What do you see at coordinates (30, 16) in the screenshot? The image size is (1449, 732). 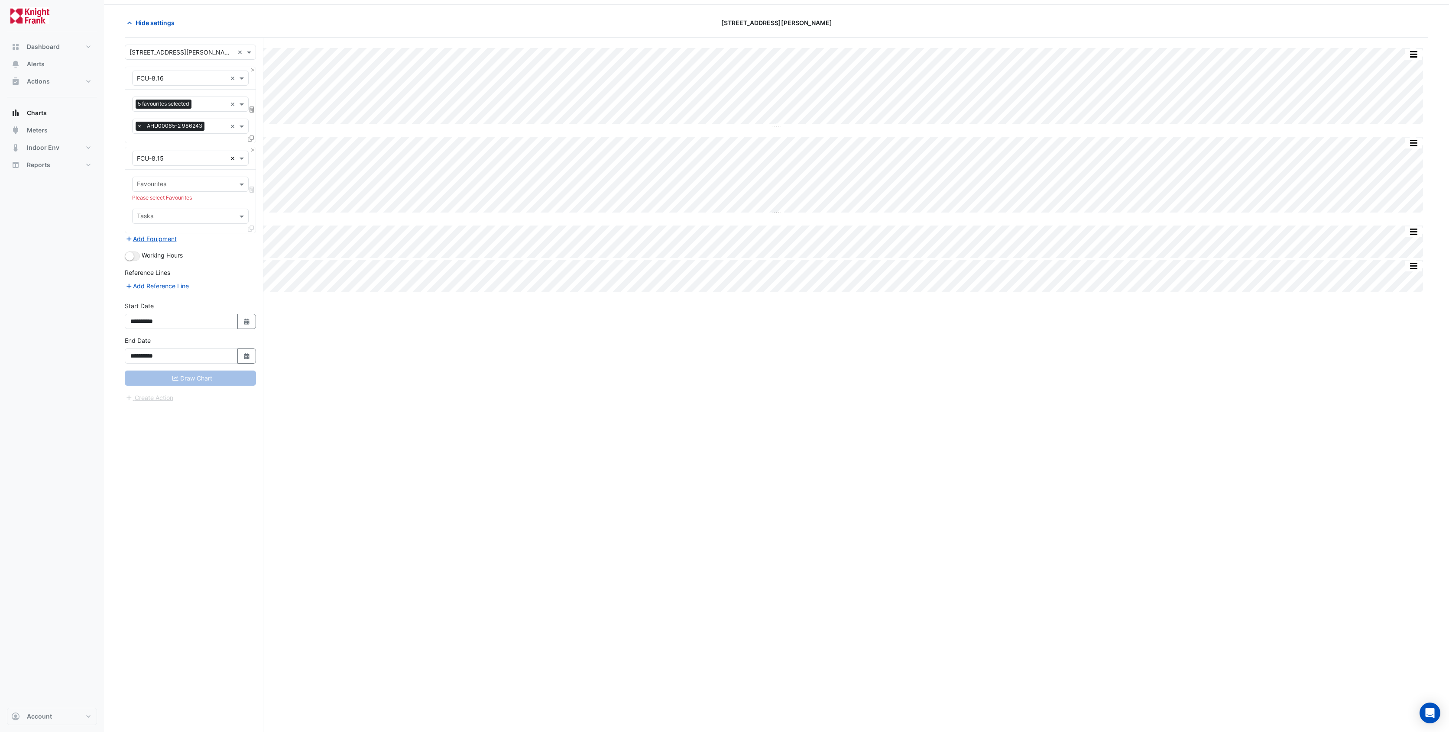 I see `img: Company Logo` at bounding box center [30, 16].